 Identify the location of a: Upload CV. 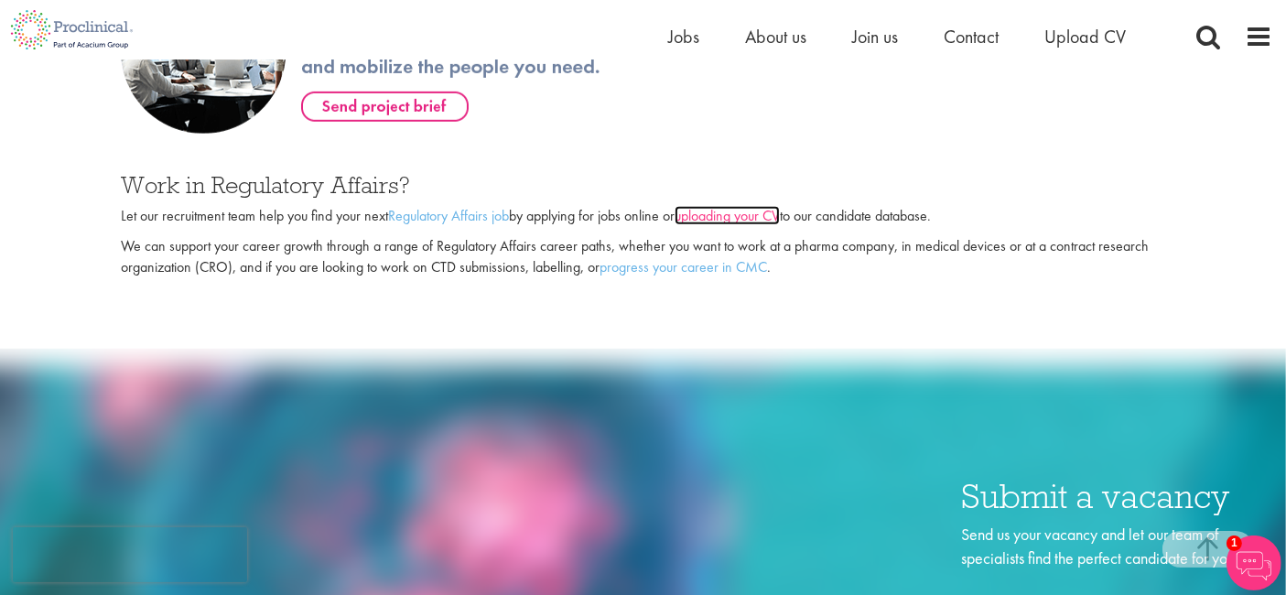
(1084, 37).